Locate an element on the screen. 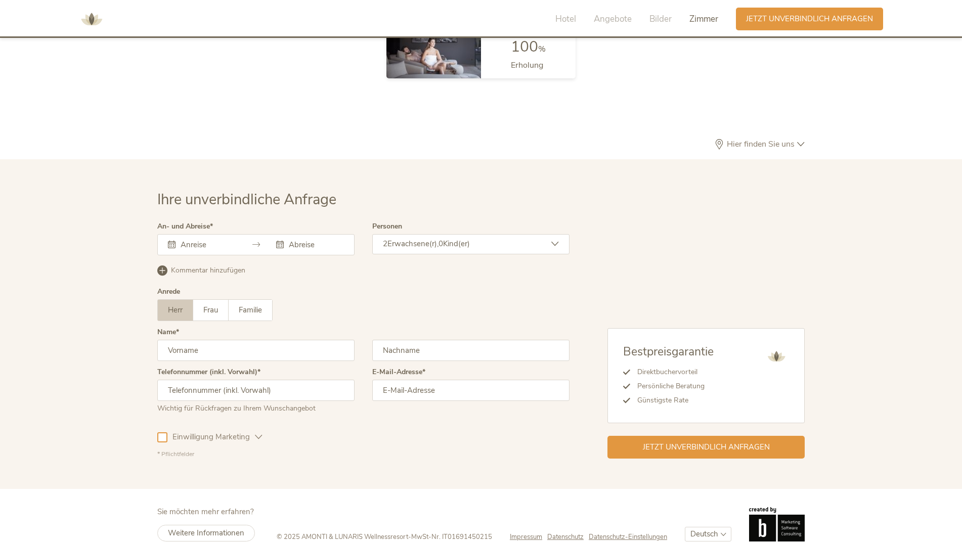 This screenshot has height=543, width=962. input: Vorname is located at coordinates (256, 350).